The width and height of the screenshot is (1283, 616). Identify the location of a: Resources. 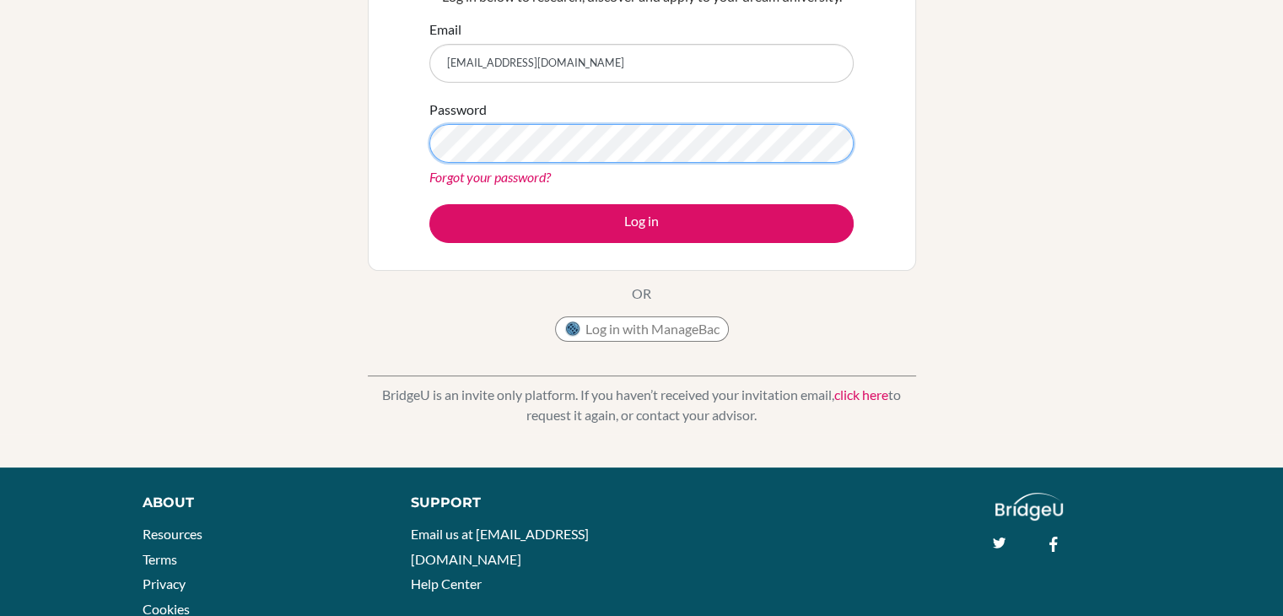
(172, 533).